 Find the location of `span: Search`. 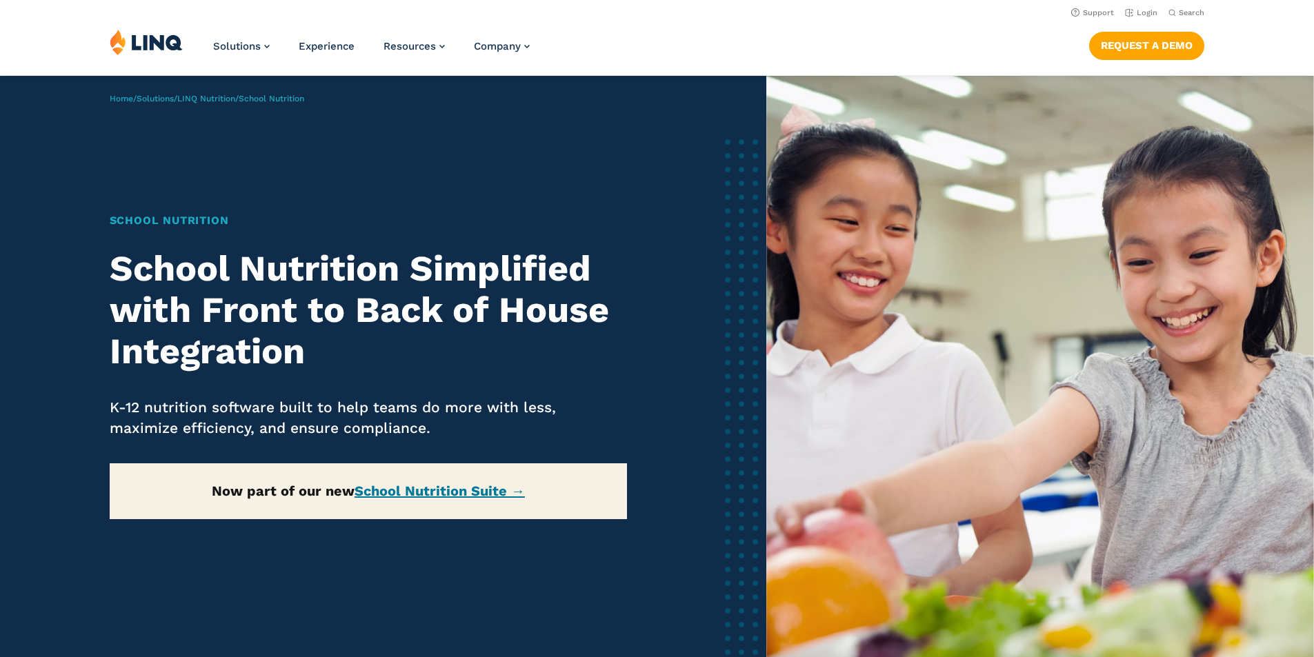

span: Search is located at coordinates (1191, 12).